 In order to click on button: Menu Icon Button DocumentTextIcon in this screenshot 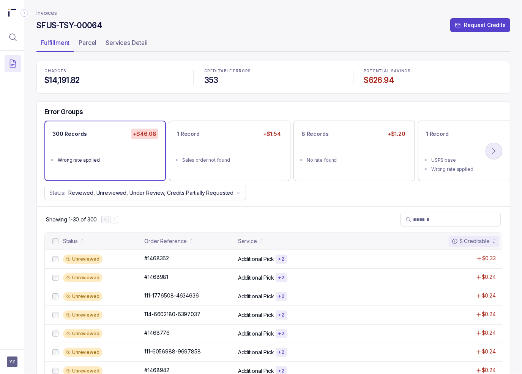, I will do `click(13, 63)`.